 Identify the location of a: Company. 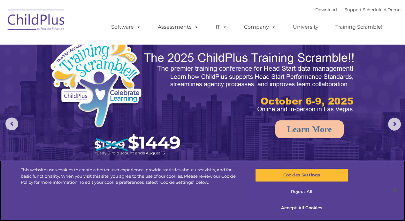
(260, 27).